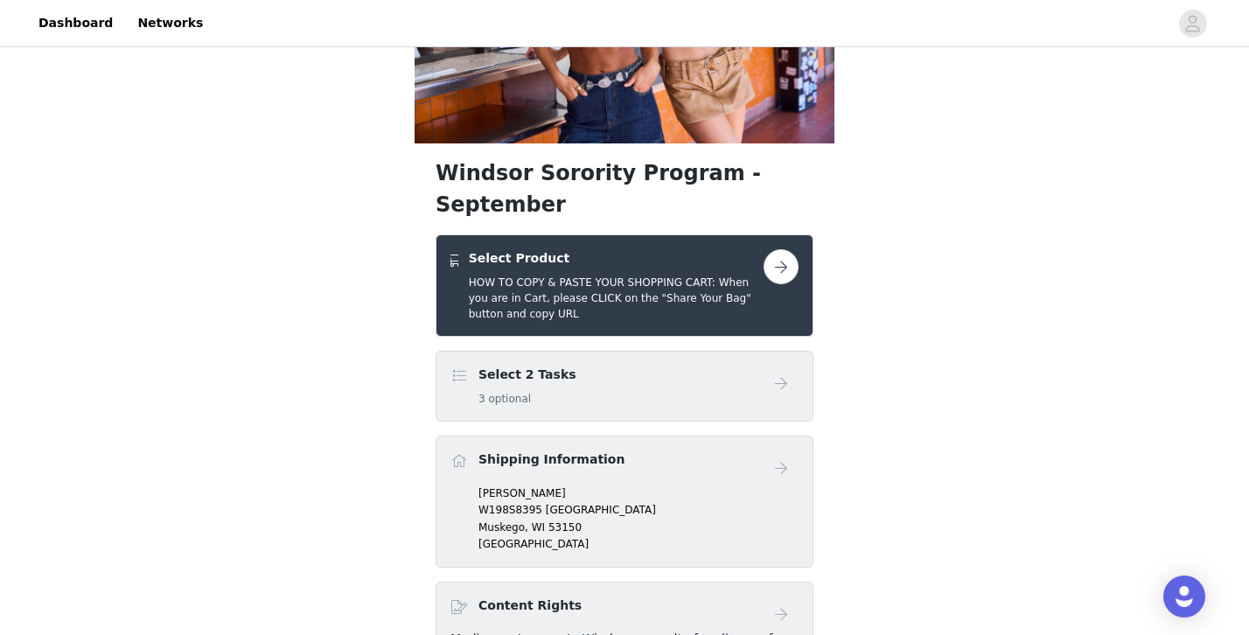 This screenshot has width=1249, height=635. What do you see at coordinates (624, 189) in the screenshot?
I see `h1: Windsor Sorority Program - September` at bounding box center [624, 189].